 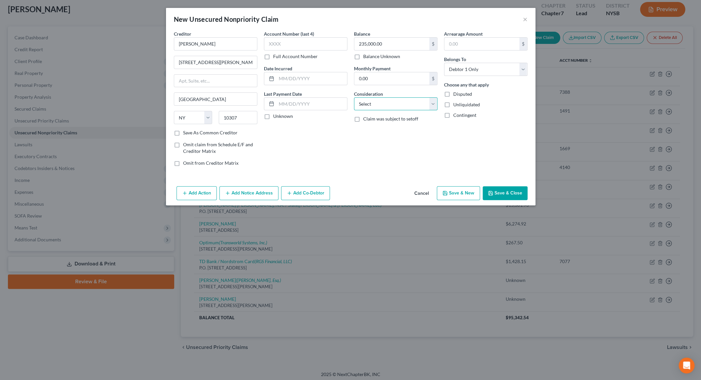 I want to click on span: Contingent, so click(x=465, y=115).